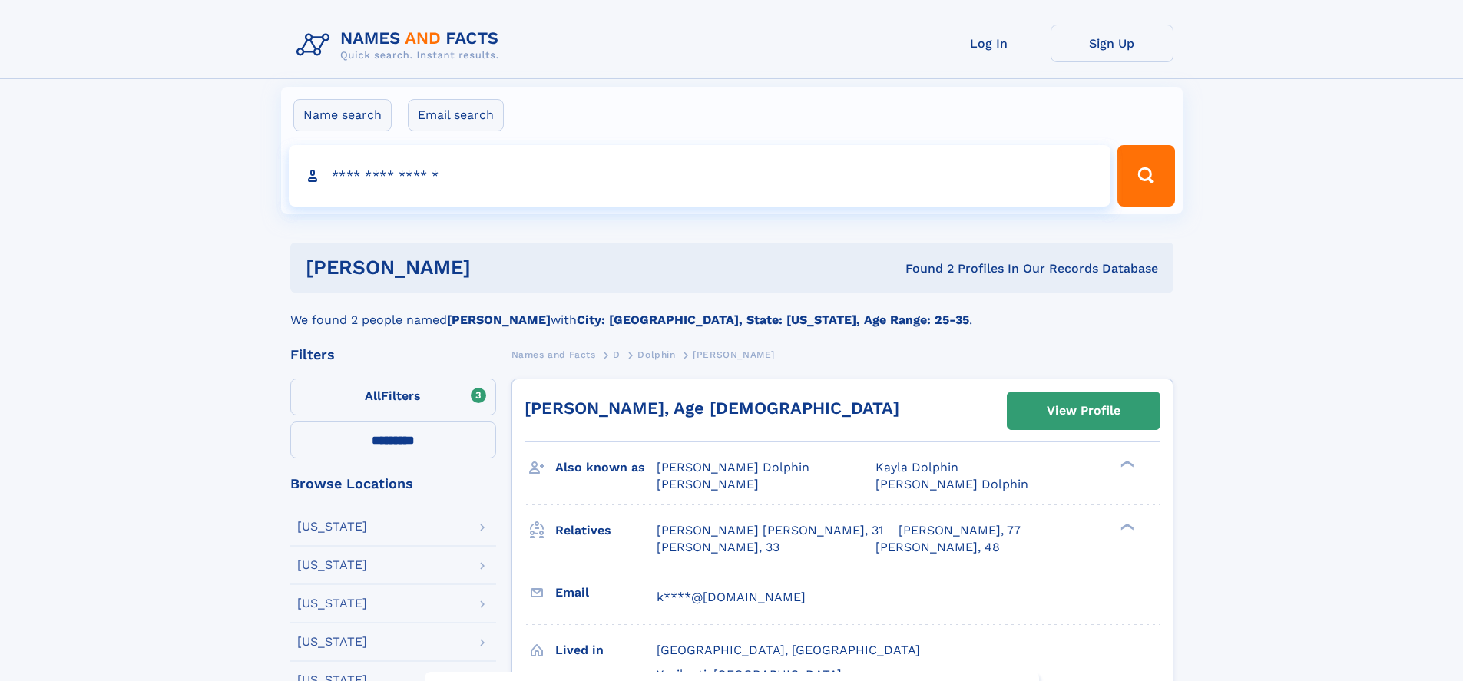 The height and width of the screenshot is (681, 1463). I want to click on a: Names and Facts, so click(554, 354).